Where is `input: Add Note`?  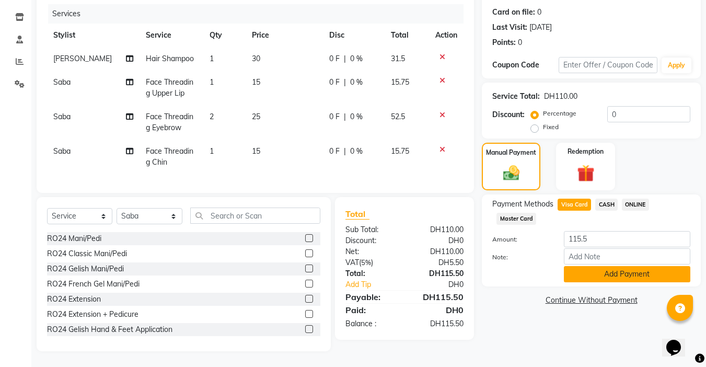 input: Add Note is located at coordinates (627, 256).